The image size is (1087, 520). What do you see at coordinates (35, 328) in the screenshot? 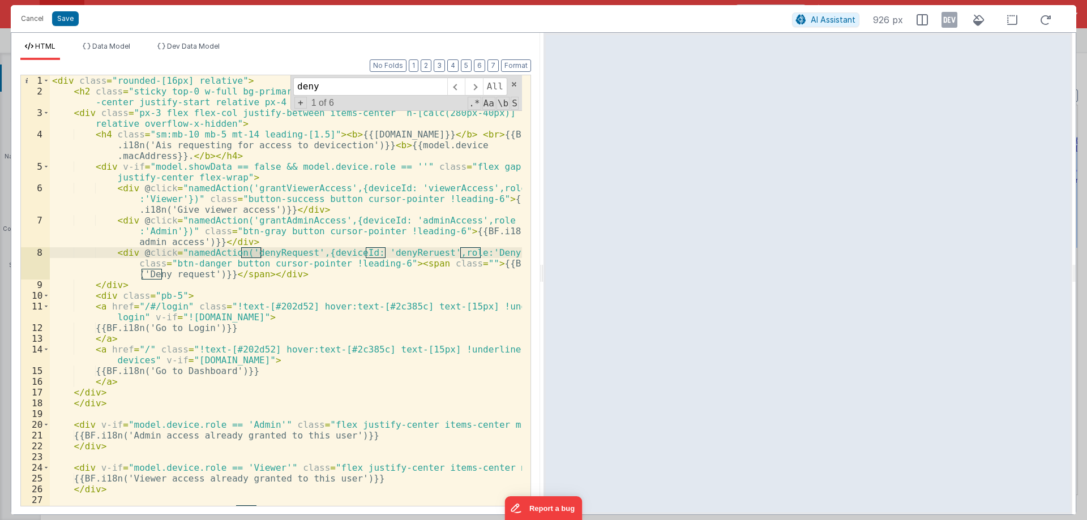
I see `div: 12` at bounding box center [35, 328].